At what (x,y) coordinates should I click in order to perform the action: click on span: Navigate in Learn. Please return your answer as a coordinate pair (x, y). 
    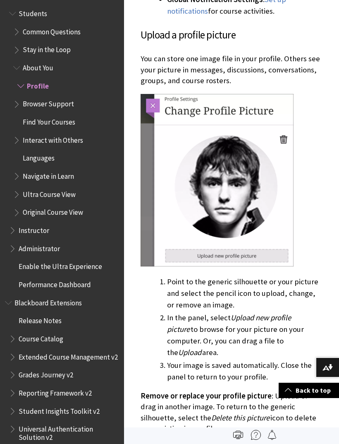
    Looking at the image, I should click on (48, 174).